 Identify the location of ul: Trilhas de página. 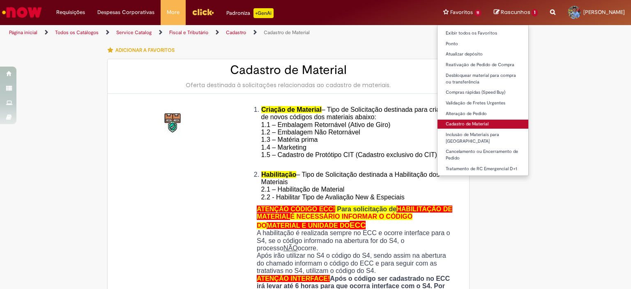
(210, 32).